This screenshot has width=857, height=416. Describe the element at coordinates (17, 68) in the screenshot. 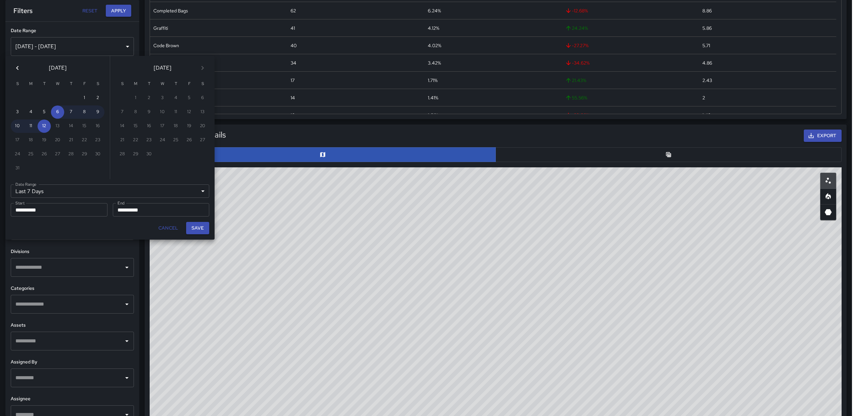

I see `button: Previous month` at that location.